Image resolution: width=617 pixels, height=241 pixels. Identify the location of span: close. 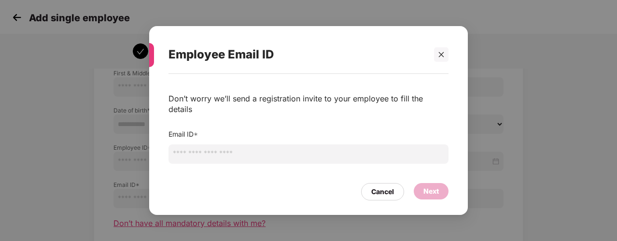
(441, 55).